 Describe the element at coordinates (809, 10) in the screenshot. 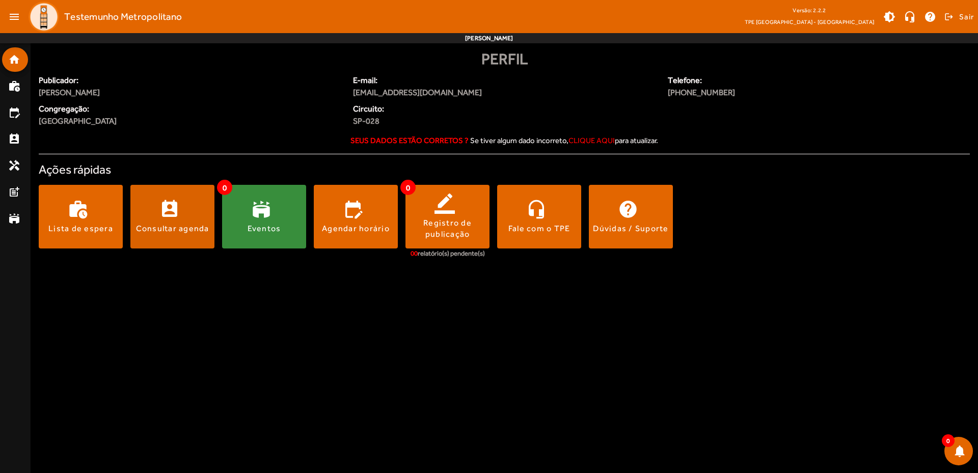

I see `div: Versão: 2.2.2` at that location.